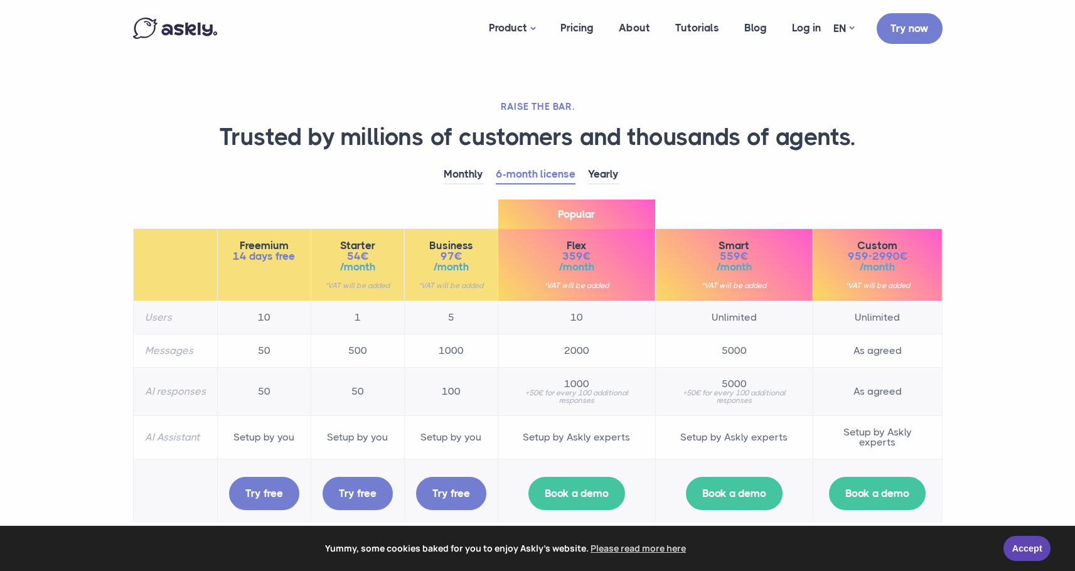 The image size is (1075, 571). I want to click on a: Product, so click(512, 28).